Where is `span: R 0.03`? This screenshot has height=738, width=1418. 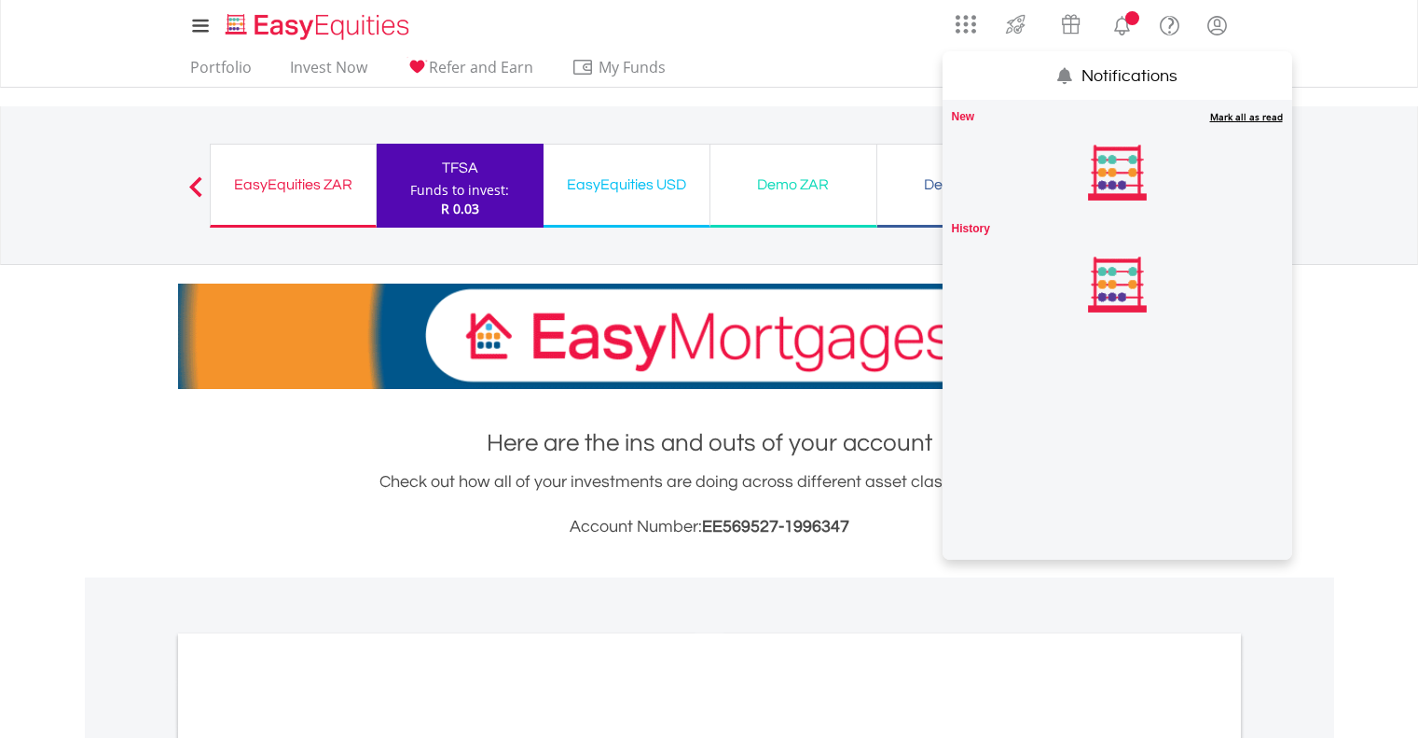 span: R 0.03 is located at coordinates (460, 208).